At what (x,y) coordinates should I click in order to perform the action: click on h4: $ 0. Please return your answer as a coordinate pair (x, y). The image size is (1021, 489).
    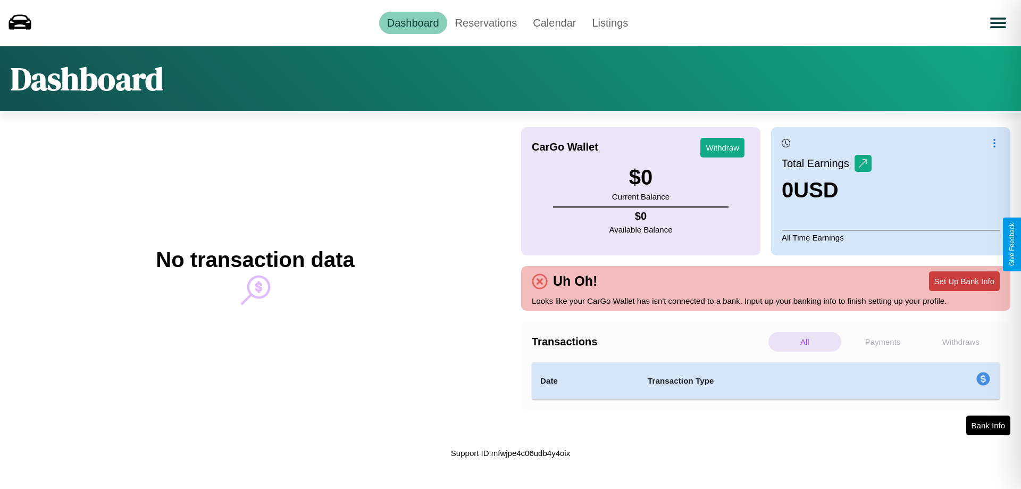
    Looking at the image, I should click on (641, 216).